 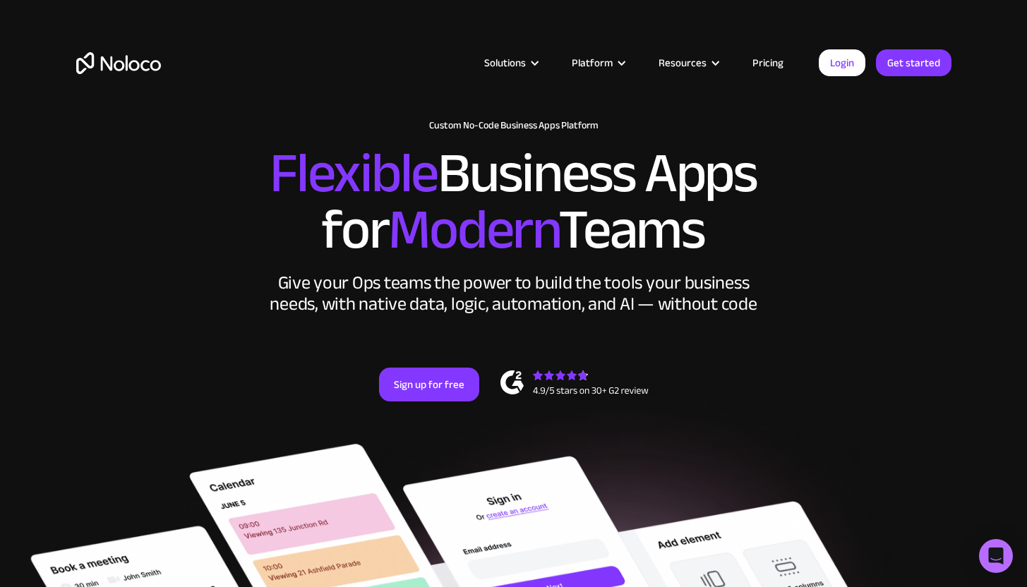 What do you see at coordinates (119, 63) in the screenshot?
I see `a: home` at bounding box center [119, 63].